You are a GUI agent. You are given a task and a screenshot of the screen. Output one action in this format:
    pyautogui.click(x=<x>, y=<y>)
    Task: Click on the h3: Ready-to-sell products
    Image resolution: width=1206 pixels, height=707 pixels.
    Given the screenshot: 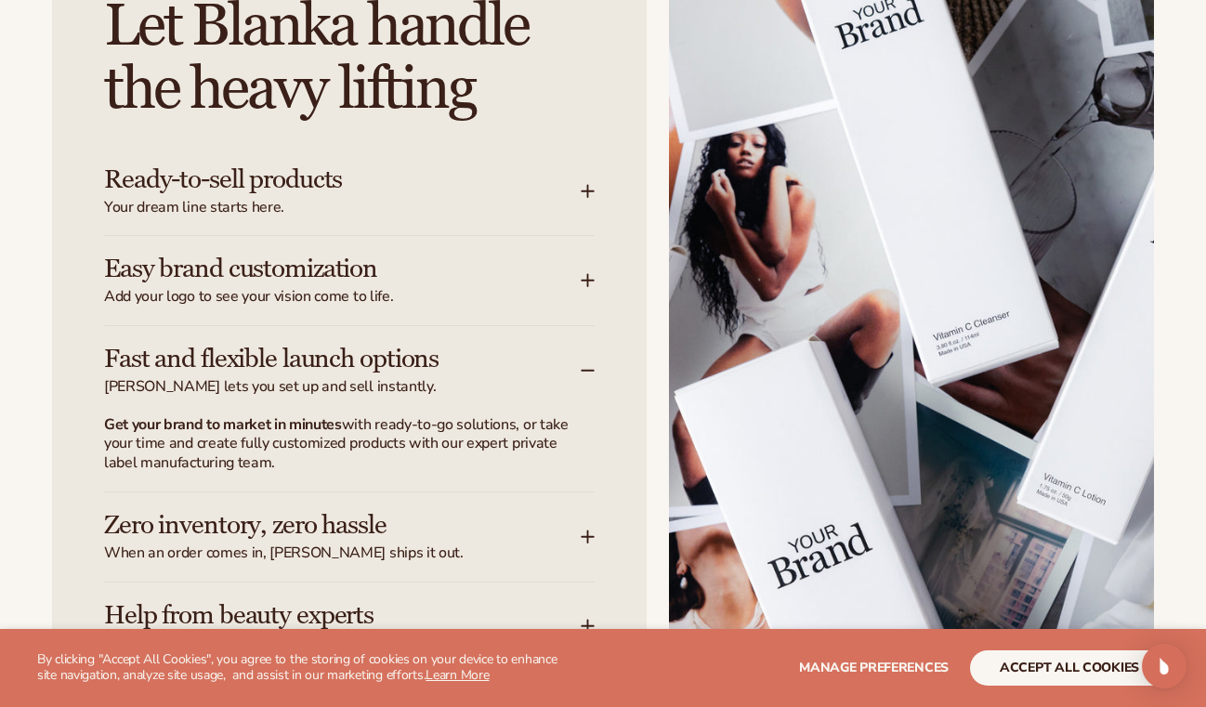 What is the action you would take?
    pyautogui.click(x=314, y=179)
    